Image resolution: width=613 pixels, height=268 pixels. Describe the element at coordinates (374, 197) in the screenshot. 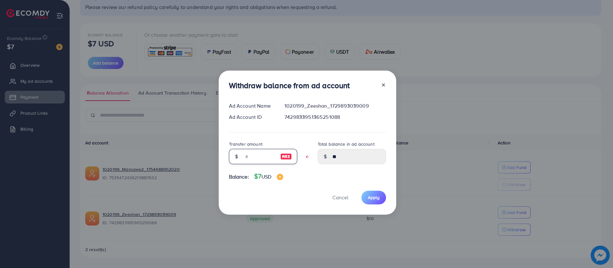

I see `span: Apply` at that location.